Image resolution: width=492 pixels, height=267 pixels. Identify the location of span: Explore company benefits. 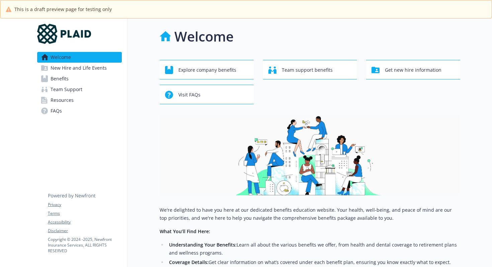
(207, 70).